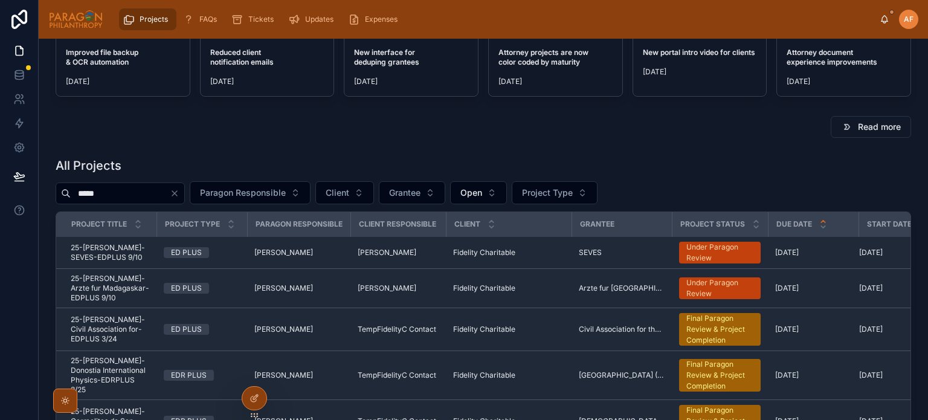 The image size is (928, 420). What do you see at coordinates (208, 19) in the screenshot?
I see `span: FAQs` at bounding box center [208, 19].